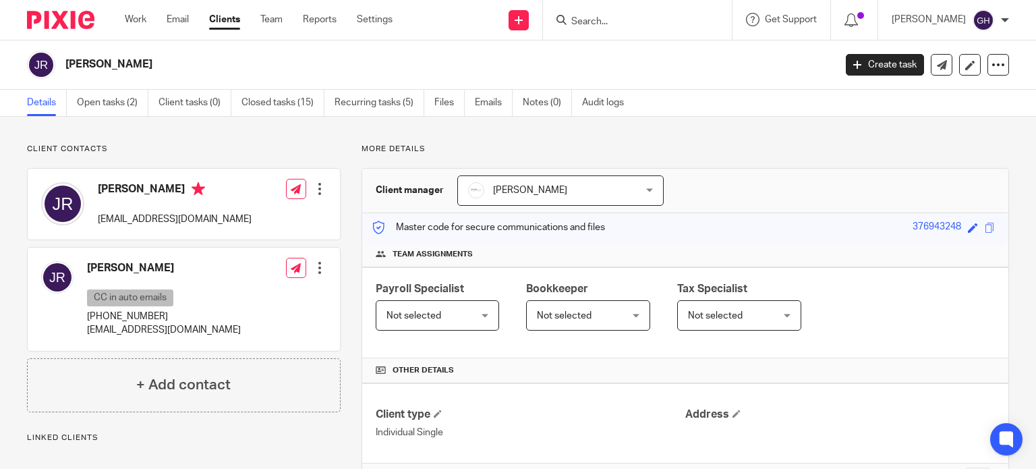 The width and height of the screenshot is (1036, 469). Describe the element at coordinates (225, 20) in the screenshot. I see `a: Clients` at that location.